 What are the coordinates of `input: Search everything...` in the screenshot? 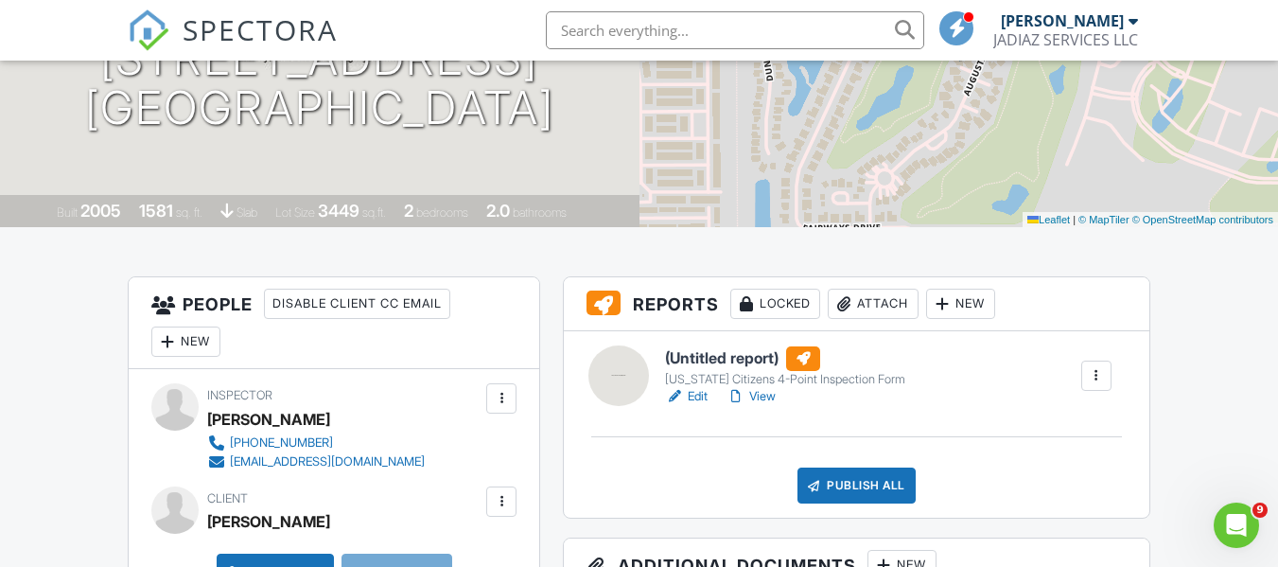 It's located at (735, 30).